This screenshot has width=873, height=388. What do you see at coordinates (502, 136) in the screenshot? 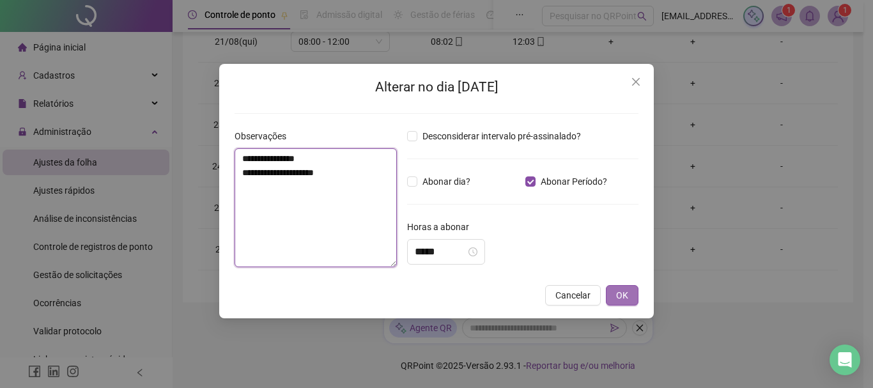
I see `span: Desconsiderar intervalo pré-assinalado?` at bounding box center [502, 136].